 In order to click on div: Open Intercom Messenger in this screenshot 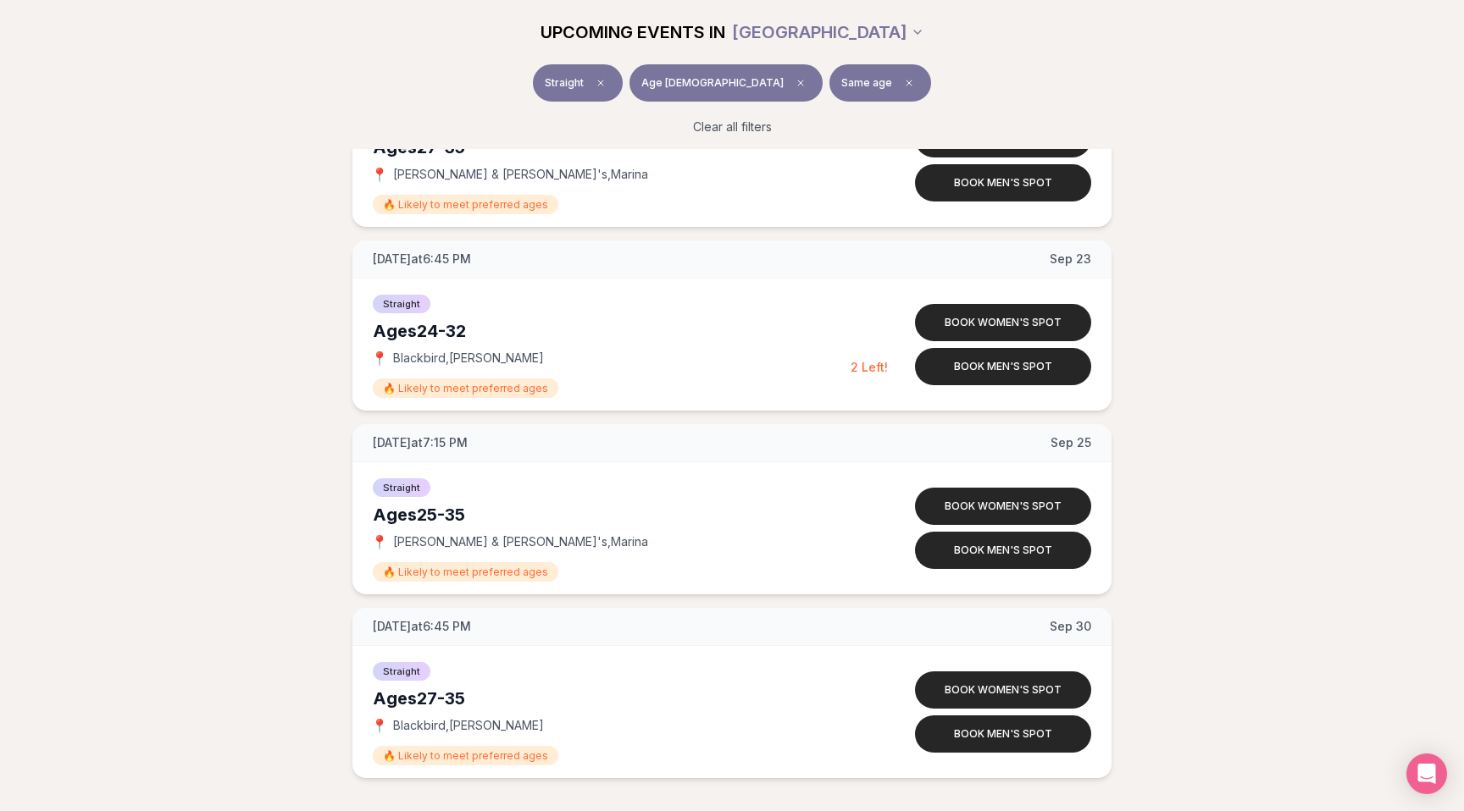, I will do `click(1426, 774)`.